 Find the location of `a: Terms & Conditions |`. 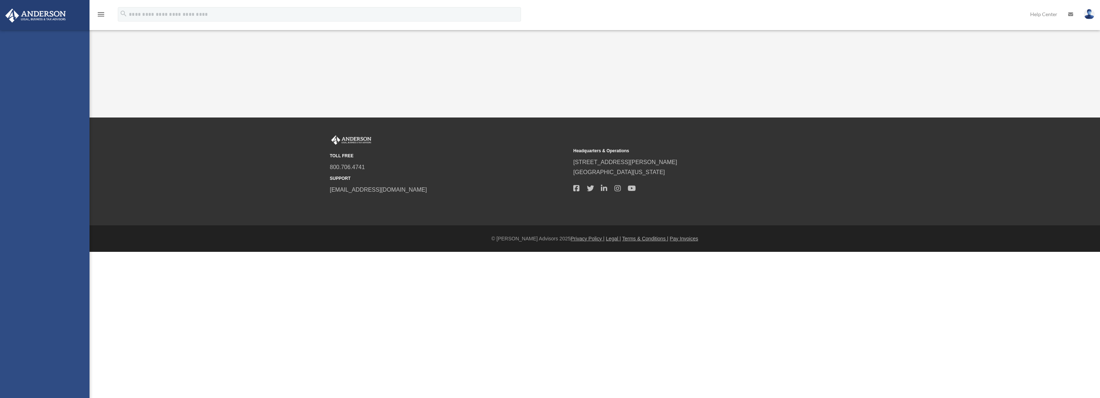

a: Terms & Conditions | is located at coordinates (645, 238).